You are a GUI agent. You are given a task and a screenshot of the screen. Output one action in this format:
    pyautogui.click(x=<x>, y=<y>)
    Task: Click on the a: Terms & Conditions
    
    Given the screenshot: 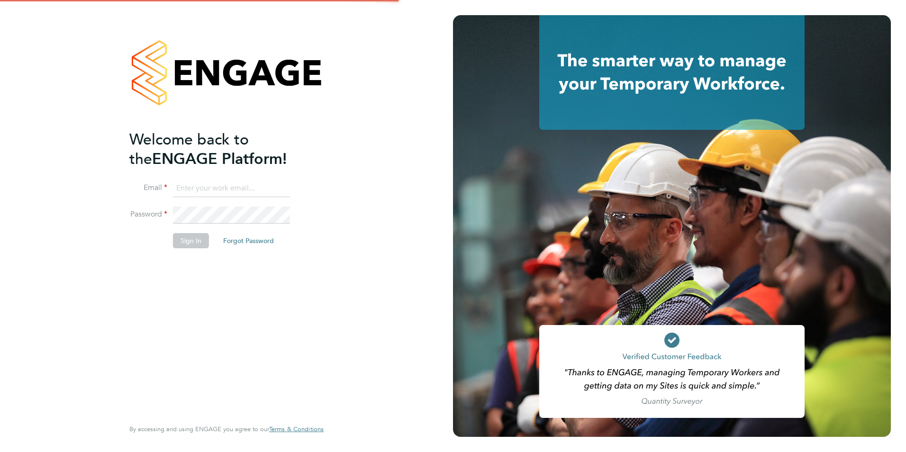 What is the action you would take?
    pyautogui.click(x=296, y=429)
    